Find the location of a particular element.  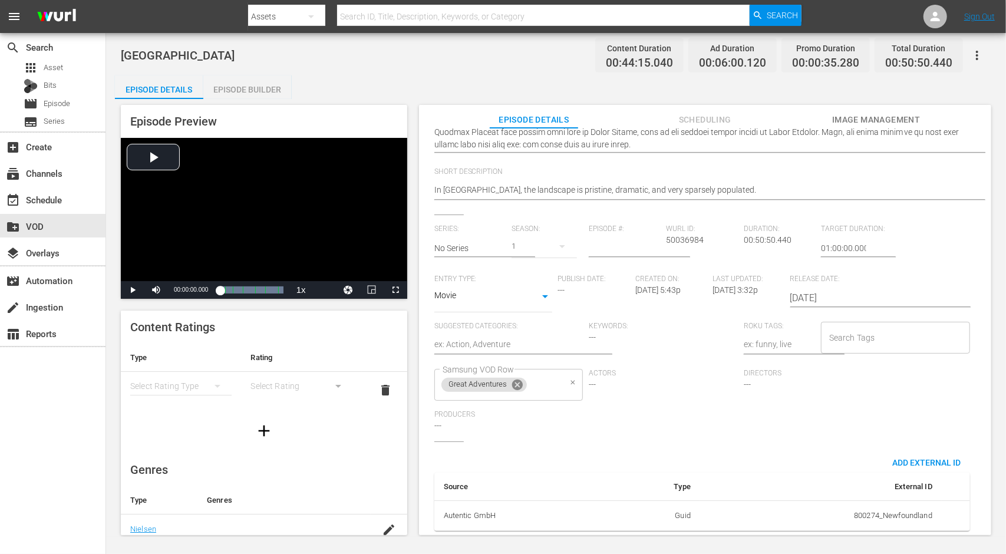

div: Progress Bar is located at coordinates (251, 290).